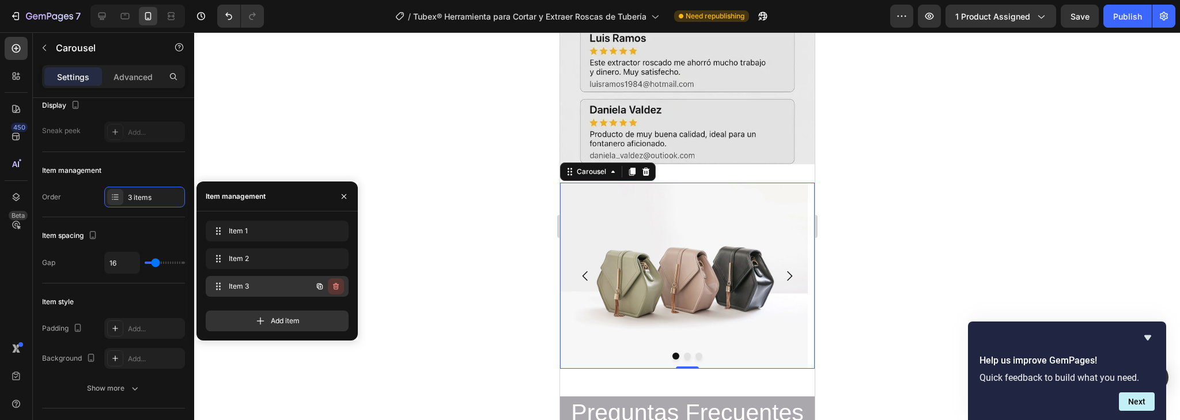 The width and height of the screenshot is (1180, 420). What do you see at coordinates (73, 77) in the screenshot?
I see `p: Settings` at bounding box center [73, 77].